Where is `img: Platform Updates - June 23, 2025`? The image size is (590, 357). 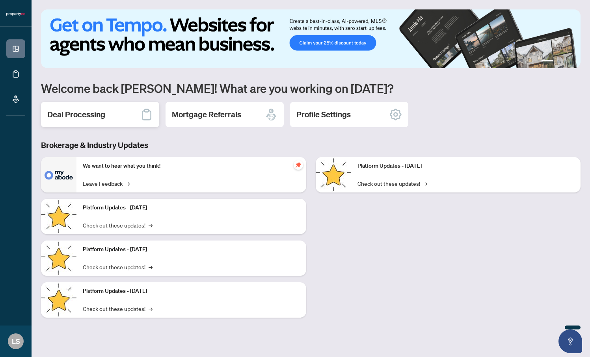 img: Platform Updates - June 23, 2025 is located at coordinates (333, 175).